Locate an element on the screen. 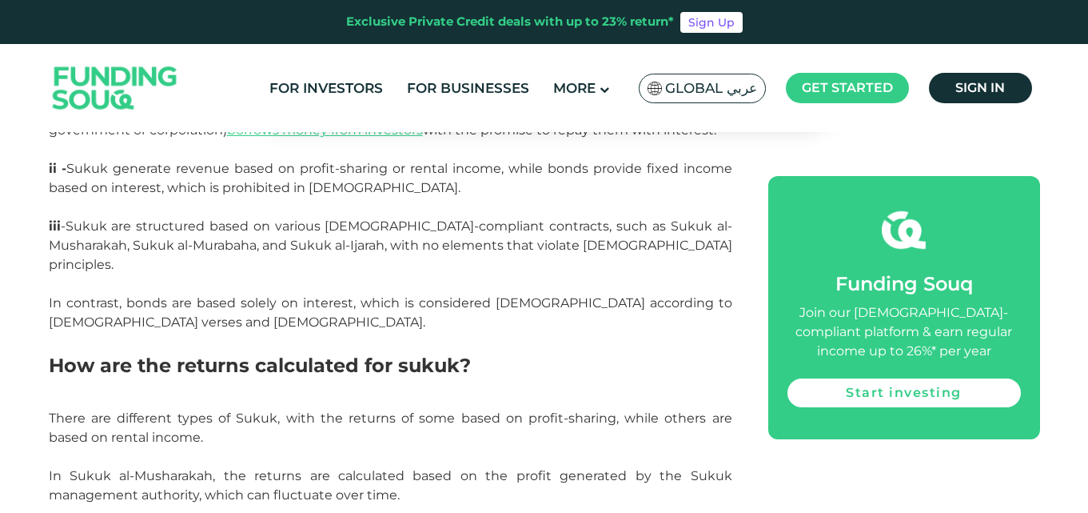 This screenshot has height=513, width=1088. span: How are the returns calculated for sukuk? is located at coordinates (260, 365).